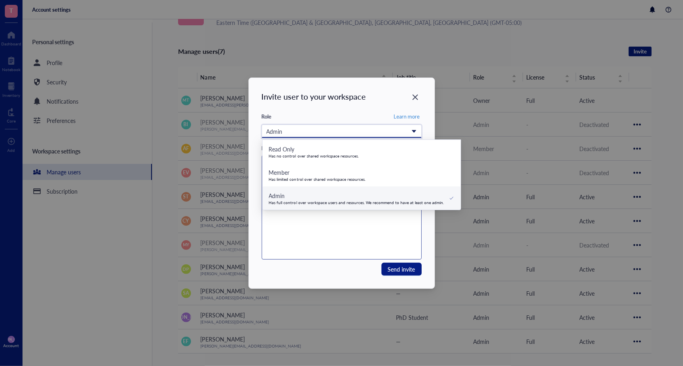 This screenshot has height=366, width=683. I want to click on div: Has no control over shared workspace resources., so click(314, 156).